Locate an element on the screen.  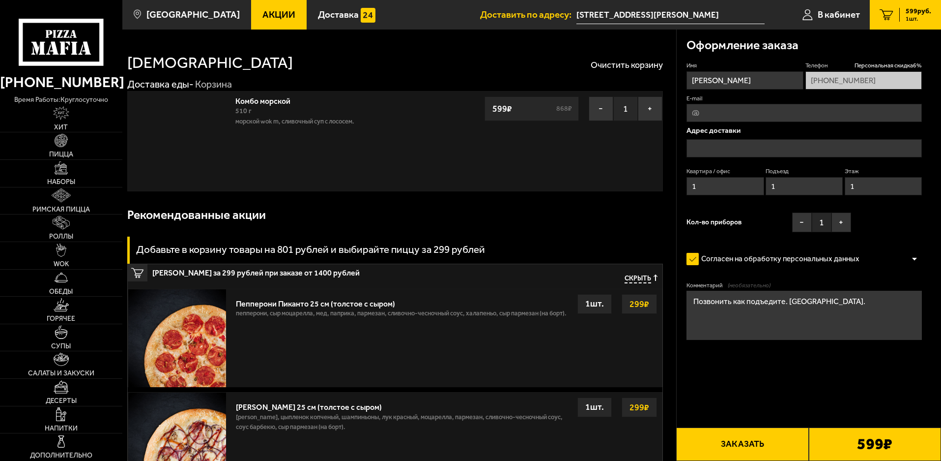
span: Напитки is located at coordinates (61, 428).